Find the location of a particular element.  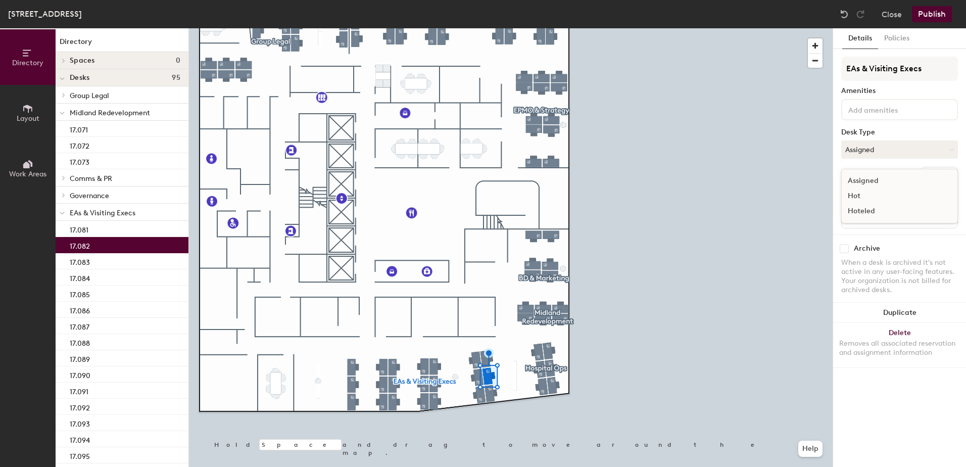

p: 17.090 is located at coordinates (80, 374).